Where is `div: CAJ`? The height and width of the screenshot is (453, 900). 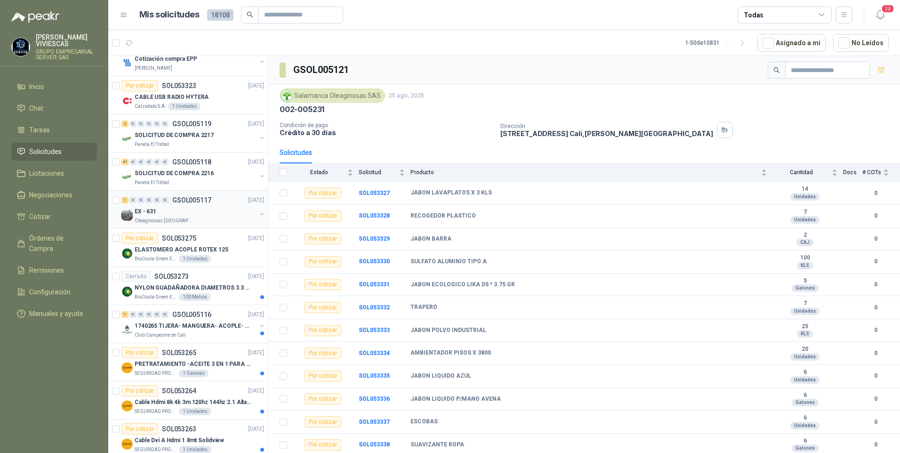
div: CAJ is located at coordinates (805, 242).